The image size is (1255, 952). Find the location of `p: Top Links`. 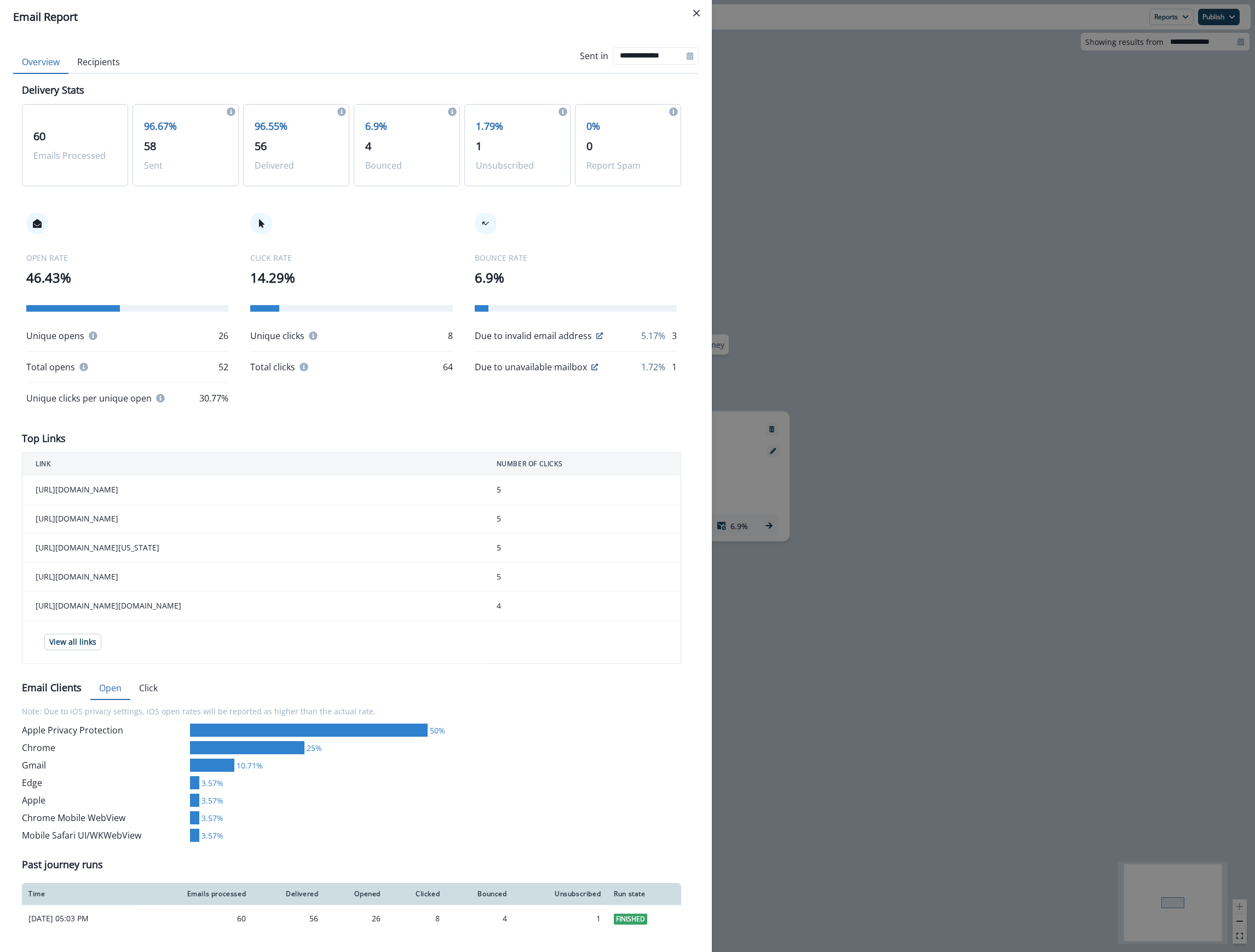

p: Top Links is located at coordinates (44, 438).